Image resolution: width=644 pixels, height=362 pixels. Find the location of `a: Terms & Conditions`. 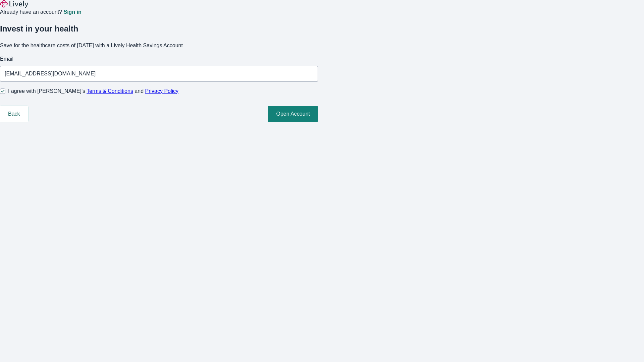

a: Terms & Conditions is located at coordinates (110, 91).